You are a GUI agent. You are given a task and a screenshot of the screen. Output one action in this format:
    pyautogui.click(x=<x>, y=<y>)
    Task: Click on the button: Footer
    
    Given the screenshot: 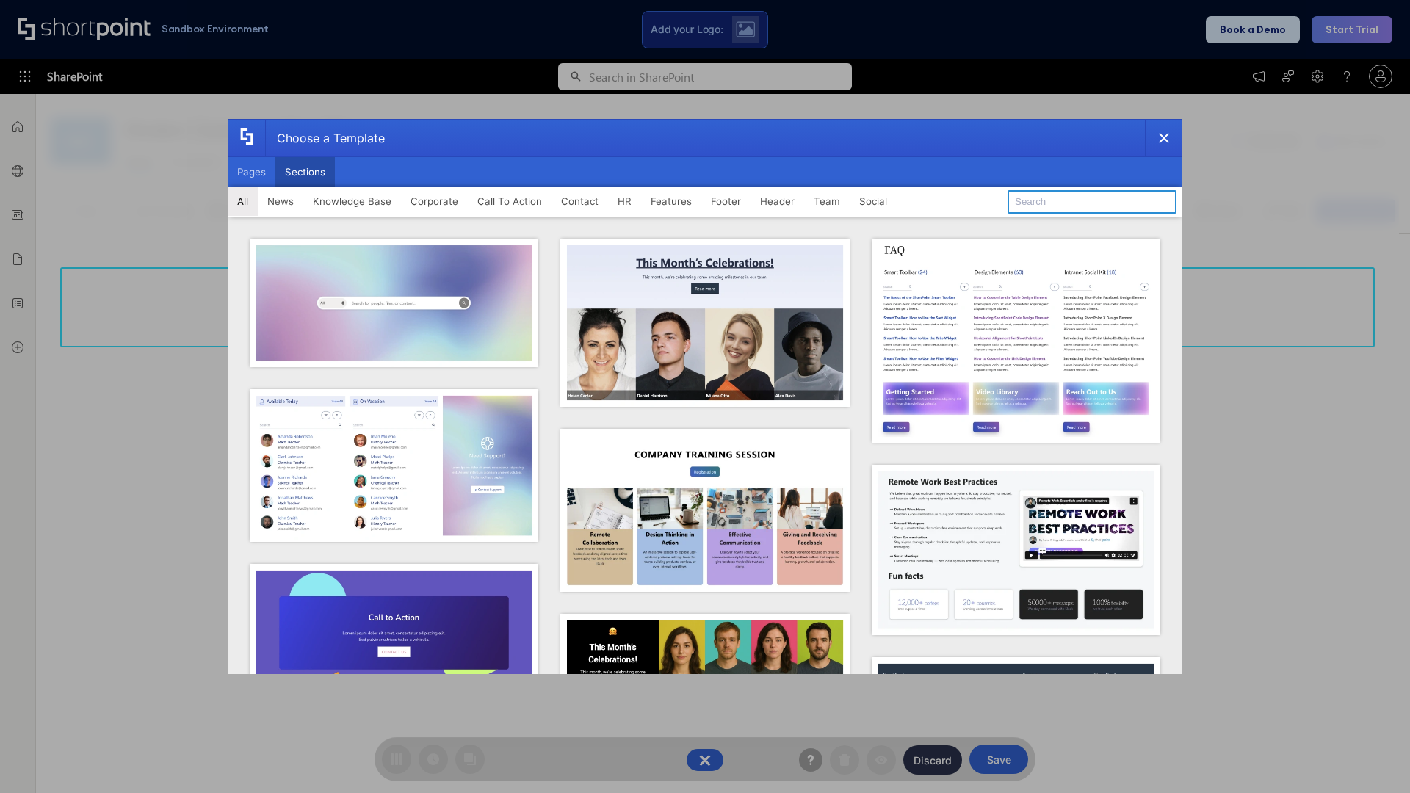 What is the action you would take?
    pyautogui.click(x=725, y=201)
    